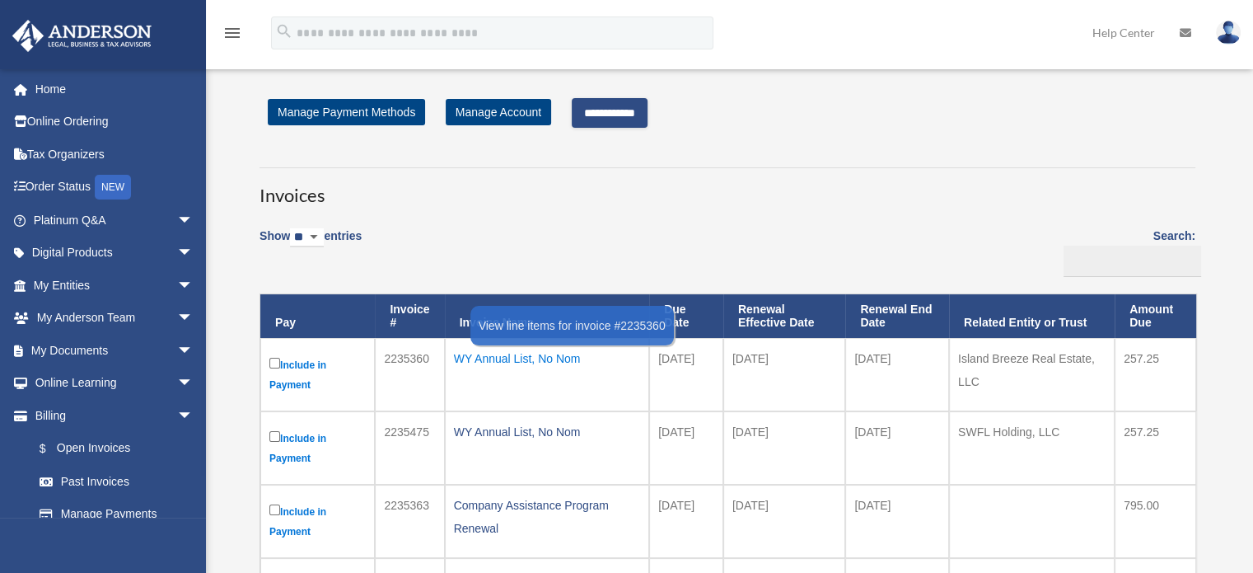 The width and height of the screenshot is (1253, 573). What do you see at coordinates (232, 33) in the screenshot?
I see `i: menu` at bounding box center [232, 33].